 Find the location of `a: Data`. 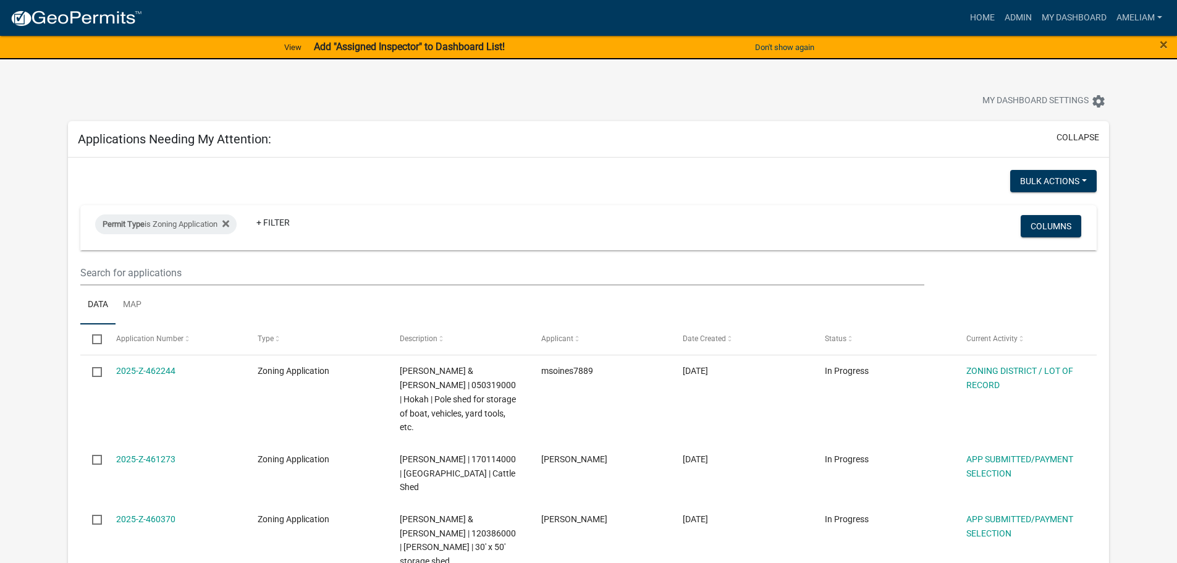

a: Data is located at coordinates (98, 305).